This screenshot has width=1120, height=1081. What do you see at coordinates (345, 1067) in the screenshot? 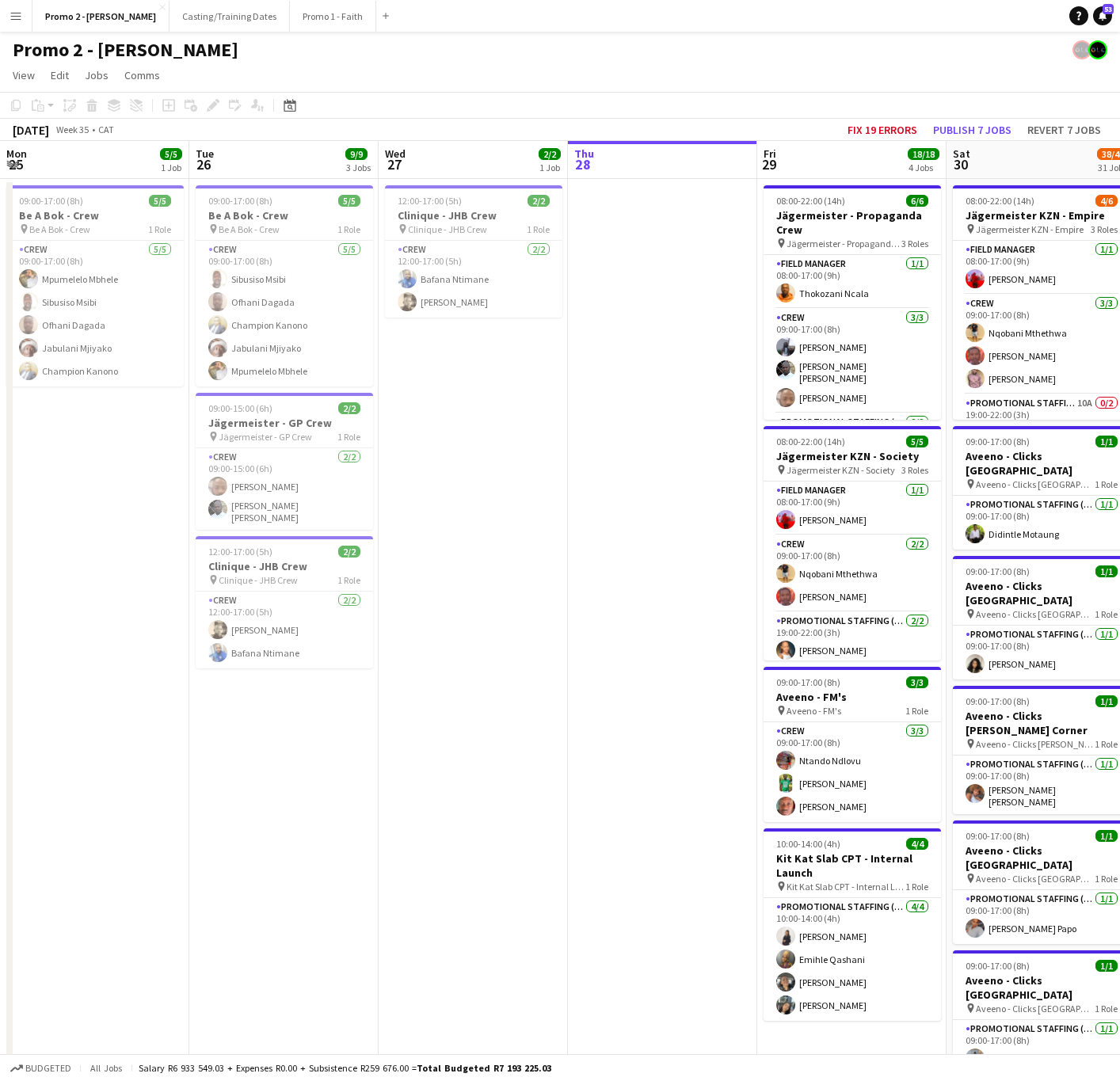
I see `div: Salary R6 933 549.03 + Expenses R0.00 + Subsistence R259 676.00 =` at bounding box center [345, 1067].